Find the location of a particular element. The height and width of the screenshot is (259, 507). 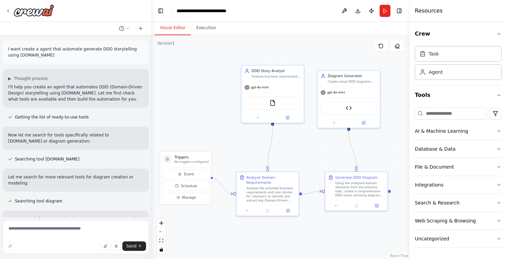

h4: Resources is located at coordinates (428, 11).